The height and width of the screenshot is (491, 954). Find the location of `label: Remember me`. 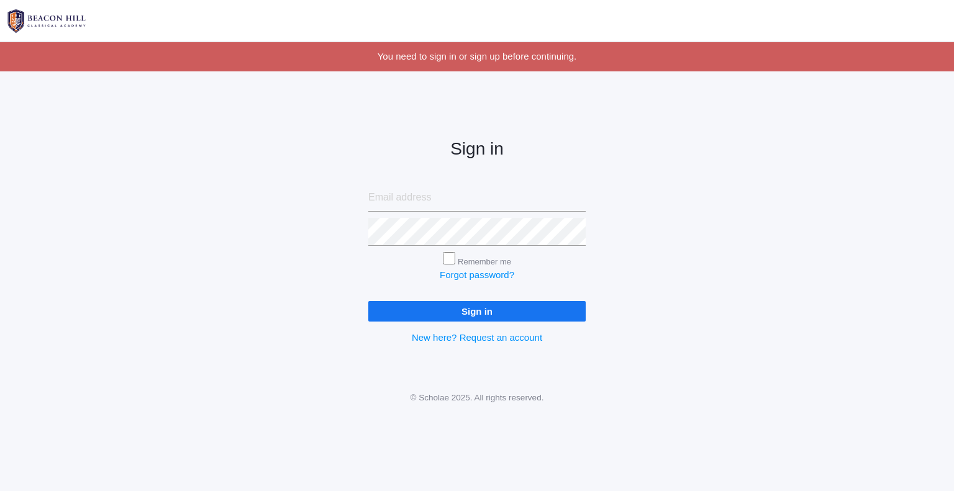

label: Remember me is located at coordinates (485, 262).